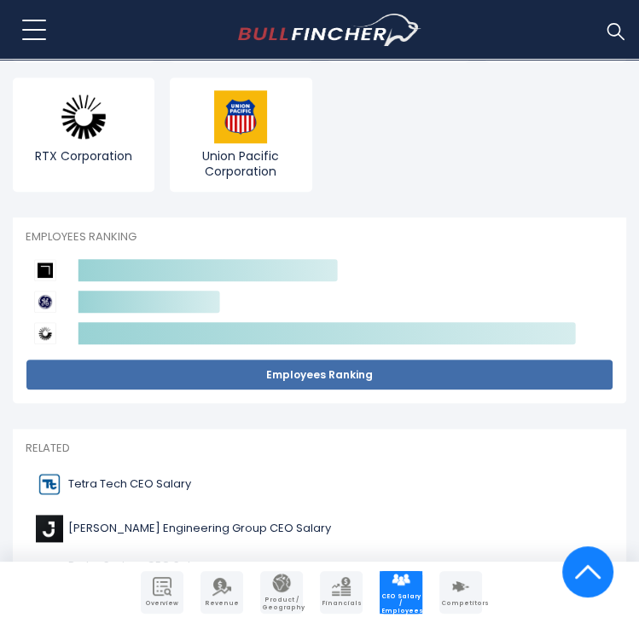  I want to click on a: Ryder System CEO Salary, so click(319, 566).